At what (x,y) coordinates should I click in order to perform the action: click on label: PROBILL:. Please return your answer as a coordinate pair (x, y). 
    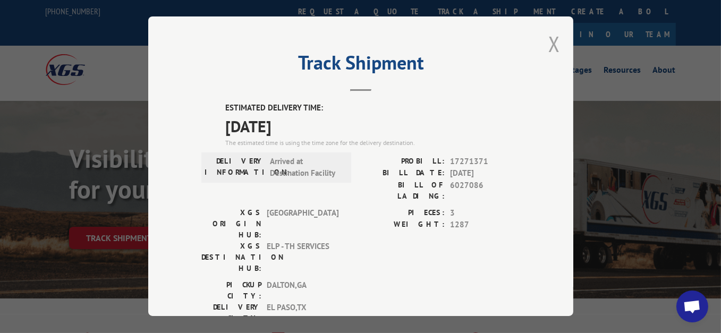
    Looking at the image, I should click on (403, 161).